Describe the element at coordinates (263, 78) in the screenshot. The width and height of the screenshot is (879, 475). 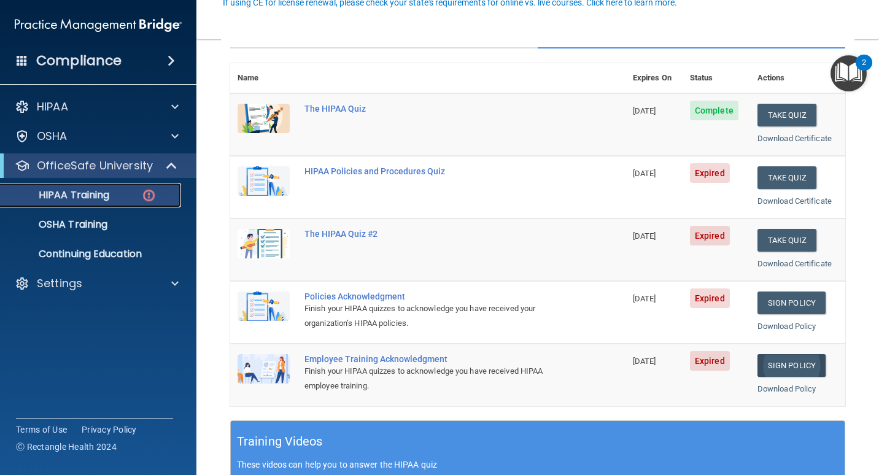
I see `th: Name` at that location.